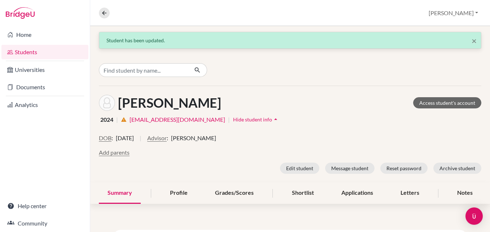  What do you see at coordinates (253, 119) in the screenshot?
I see `span: Hide student info` at bounding box center [253, 119].